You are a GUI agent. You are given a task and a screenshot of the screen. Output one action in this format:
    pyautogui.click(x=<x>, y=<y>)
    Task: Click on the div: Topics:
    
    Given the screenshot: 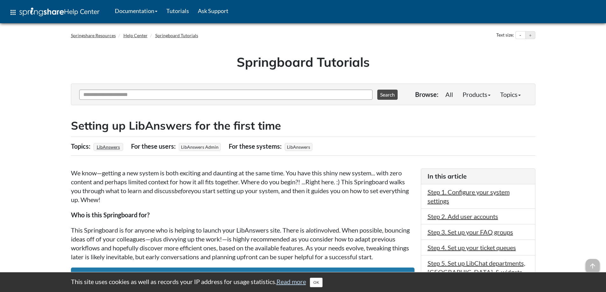 What is the action you would take?
    pyautogui.click(x=81, y=146)
    